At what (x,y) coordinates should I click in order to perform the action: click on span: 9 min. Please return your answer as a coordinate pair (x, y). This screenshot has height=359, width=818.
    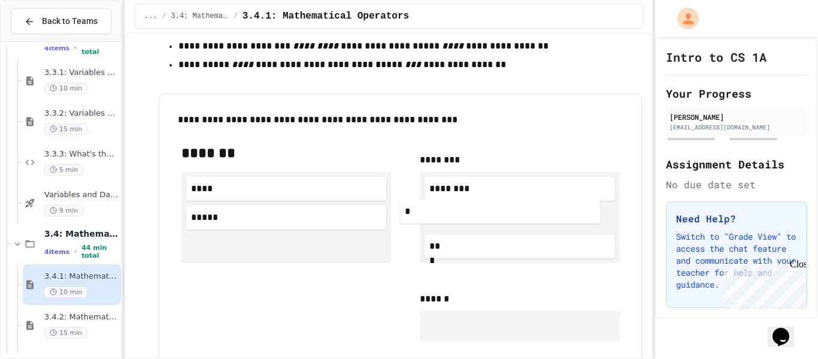
    Looking at the image, I should click on (63, 210).